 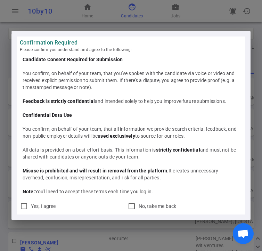 I want to click on b: Note:, so click(x=29, y=192).